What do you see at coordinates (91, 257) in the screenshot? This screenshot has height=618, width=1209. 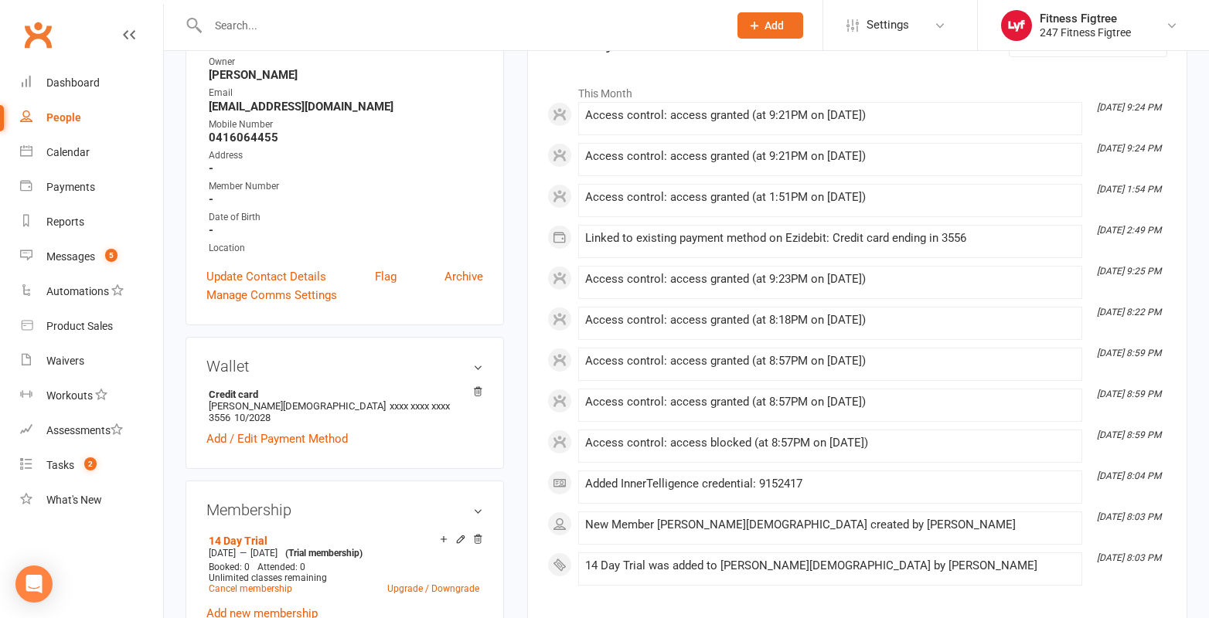 I see `a: Messages 5` at bounding box center [91, 257].